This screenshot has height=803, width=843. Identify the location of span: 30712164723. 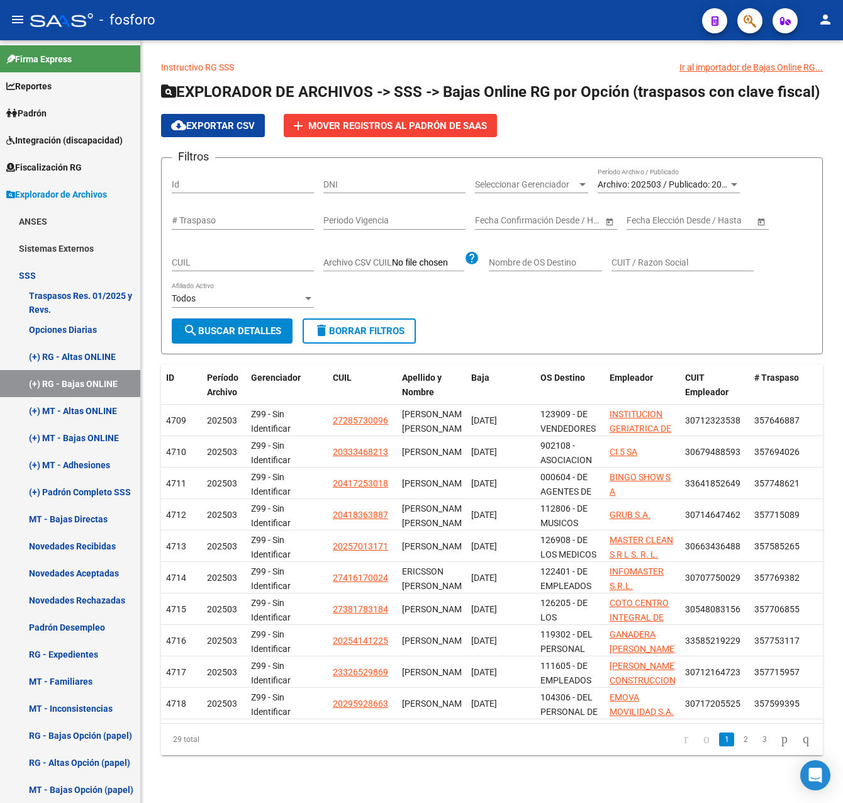
(713, 672).